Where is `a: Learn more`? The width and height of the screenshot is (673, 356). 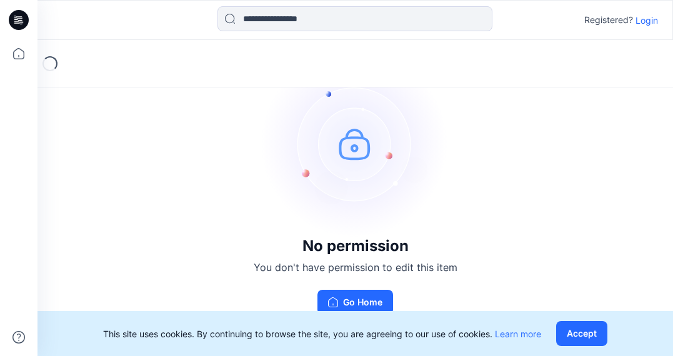
a: Learn more is located at coordinates (518, 334).